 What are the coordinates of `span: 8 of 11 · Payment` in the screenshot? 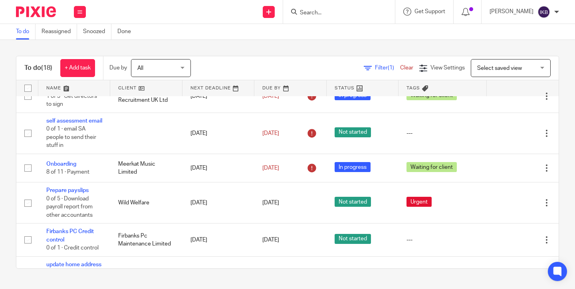 It's located at (68, 172).